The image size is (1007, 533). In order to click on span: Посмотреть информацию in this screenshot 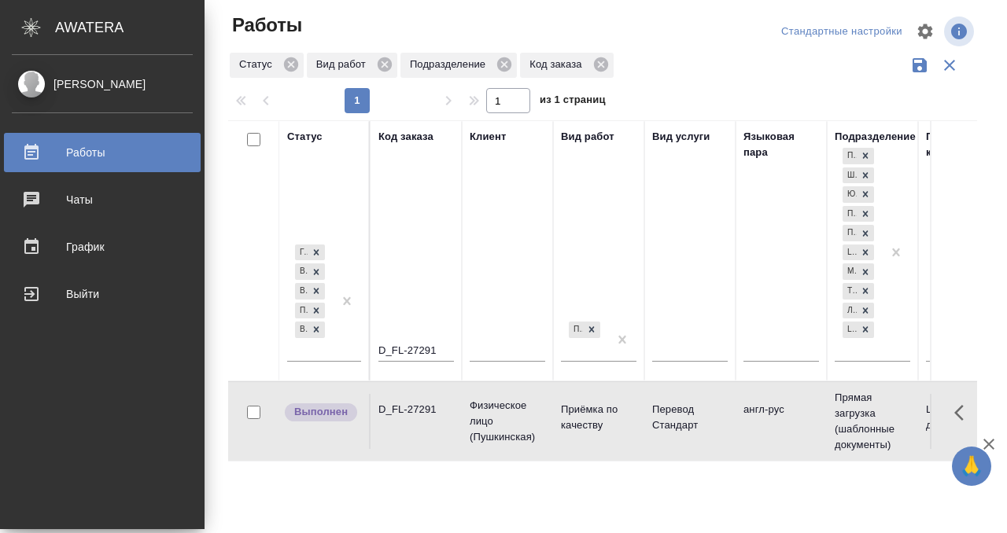, I will do `click(960, 31)`.